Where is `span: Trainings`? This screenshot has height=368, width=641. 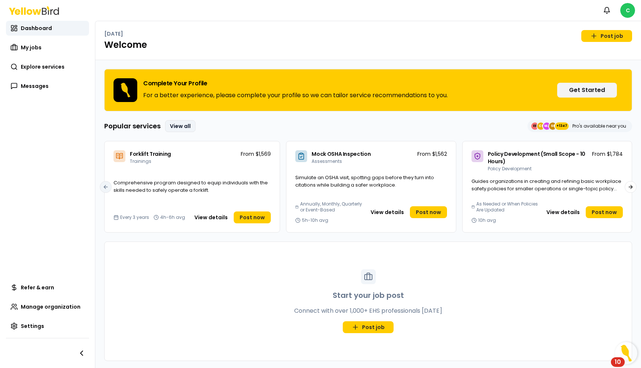 span: Trainings is located at coordinates (141, 161).